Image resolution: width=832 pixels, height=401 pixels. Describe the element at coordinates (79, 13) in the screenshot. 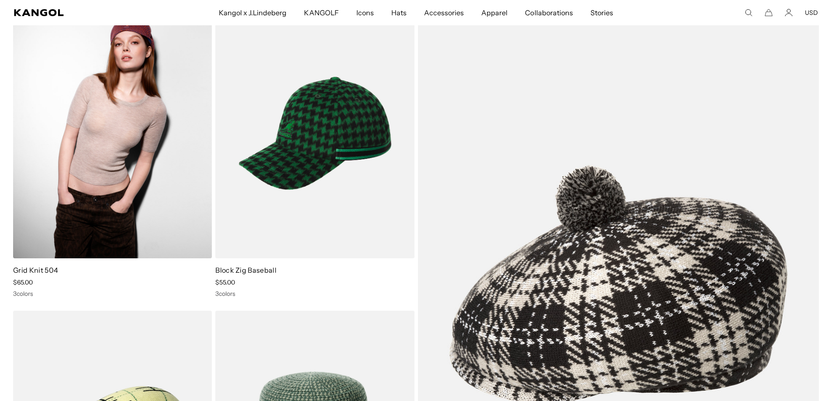

I see `a: Kangol` at that location.